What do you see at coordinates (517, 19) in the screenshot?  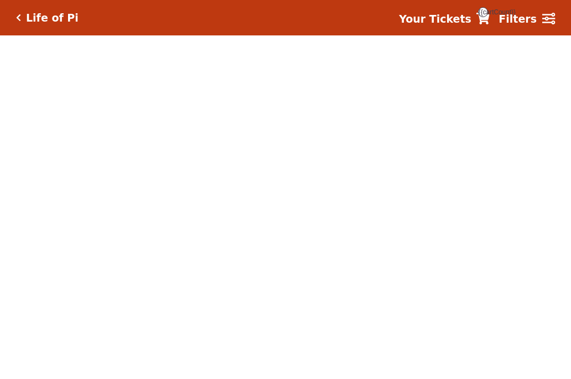 I see `strong: Filters` at bounding box center [517, 19].